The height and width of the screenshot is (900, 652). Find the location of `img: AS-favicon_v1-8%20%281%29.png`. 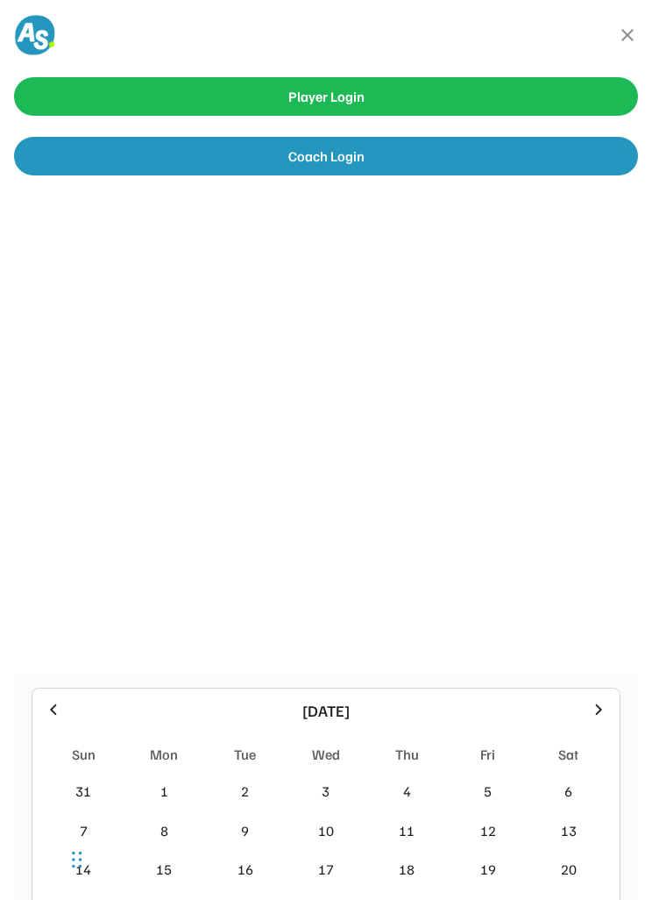

img: AS-favicon_v1-8%20%281%29.png is located at coordinates (35, 35).